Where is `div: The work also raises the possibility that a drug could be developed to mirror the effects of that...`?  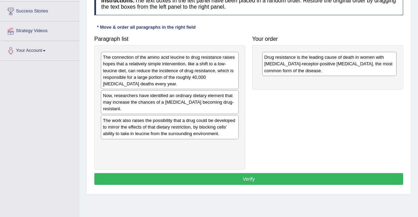 div: The work also raises the possibility that a drug could be developed to mirror the effects of that... is located at coordinates (169, 127).